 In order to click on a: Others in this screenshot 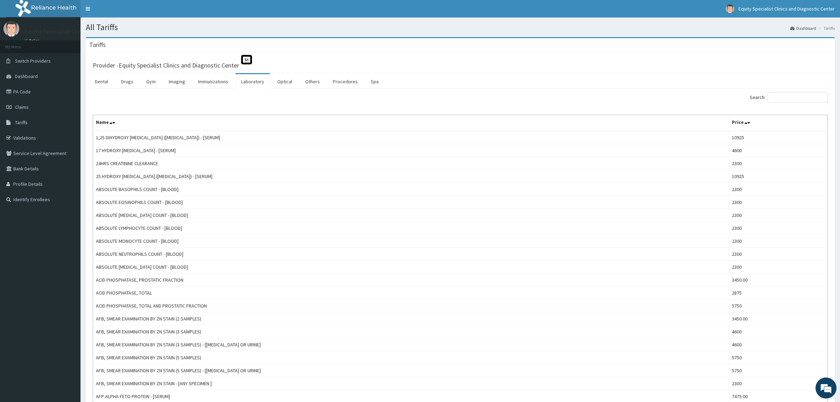, I will do `click(313, 82)`.